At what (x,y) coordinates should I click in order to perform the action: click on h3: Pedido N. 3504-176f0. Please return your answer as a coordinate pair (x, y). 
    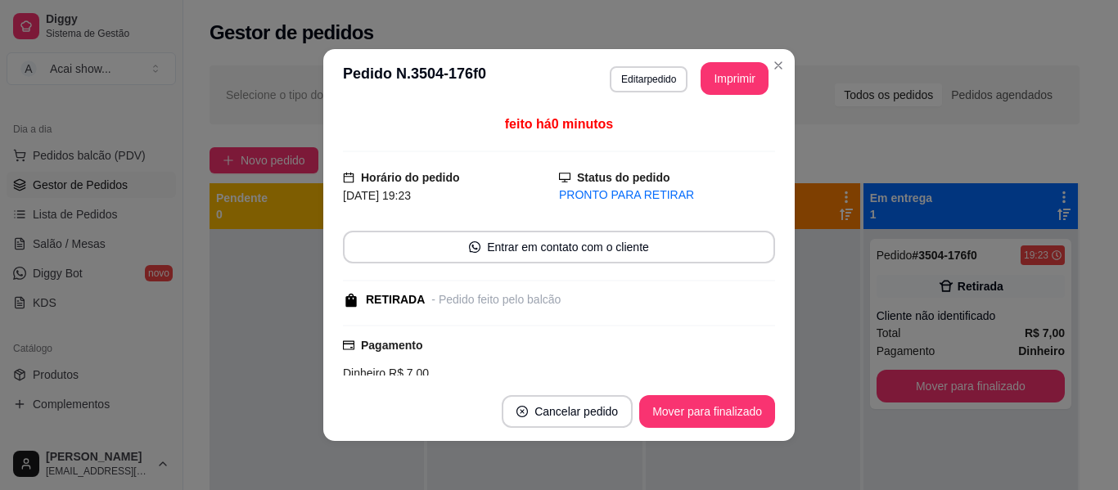
    Looking at the image, I should click on (414, 79).